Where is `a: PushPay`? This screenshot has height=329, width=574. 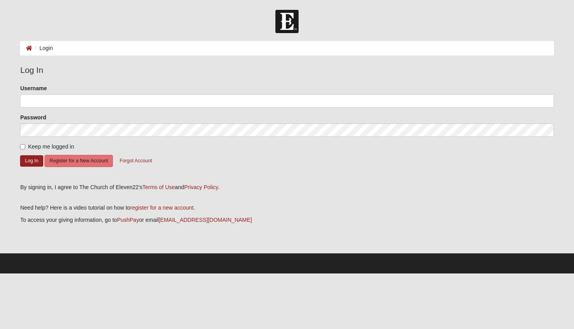
a: PushPay is located at coordinates (128, 220).